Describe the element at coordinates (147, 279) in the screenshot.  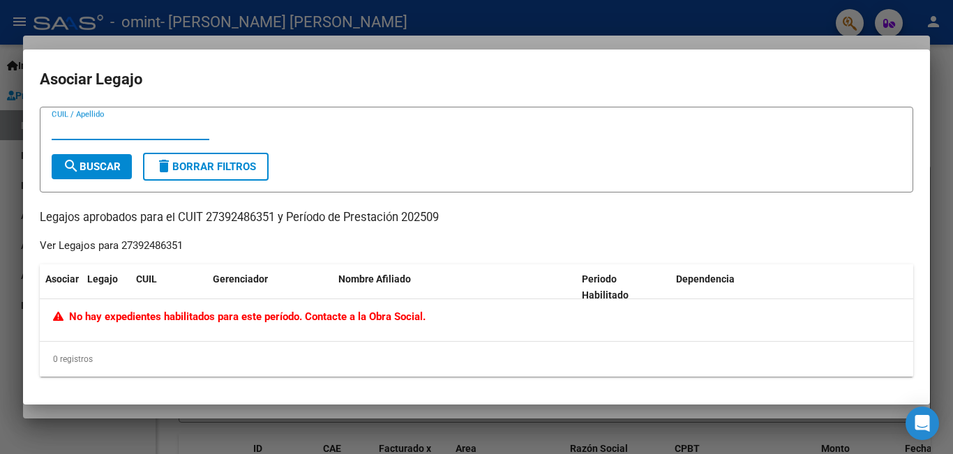
I see `span: CUIL` at that location.